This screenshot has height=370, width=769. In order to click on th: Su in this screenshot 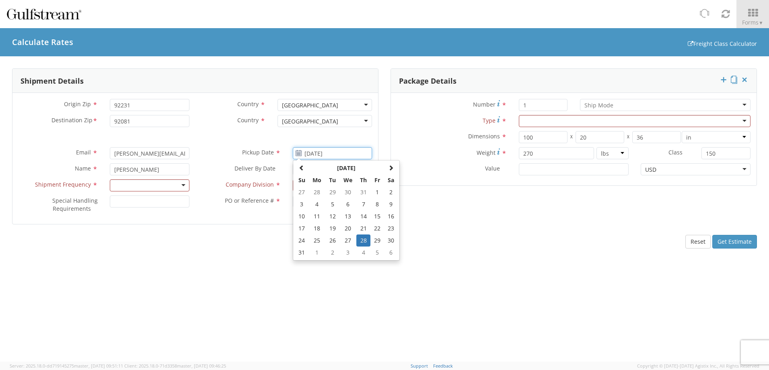, I will do `click(302, 180)`.